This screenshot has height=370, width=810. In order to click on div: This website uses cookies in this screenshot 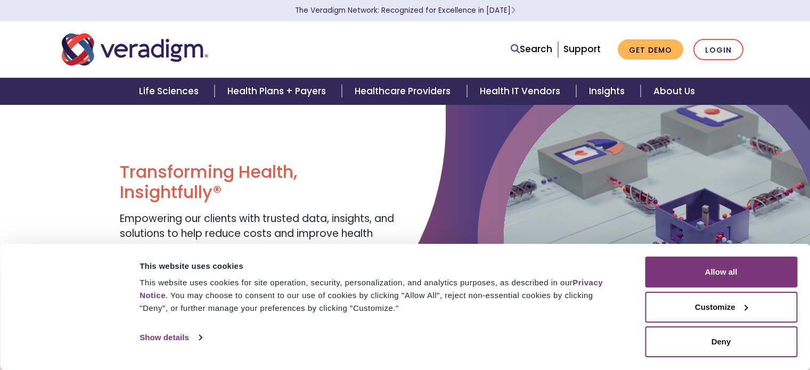, I will do `click(380, 266)`.